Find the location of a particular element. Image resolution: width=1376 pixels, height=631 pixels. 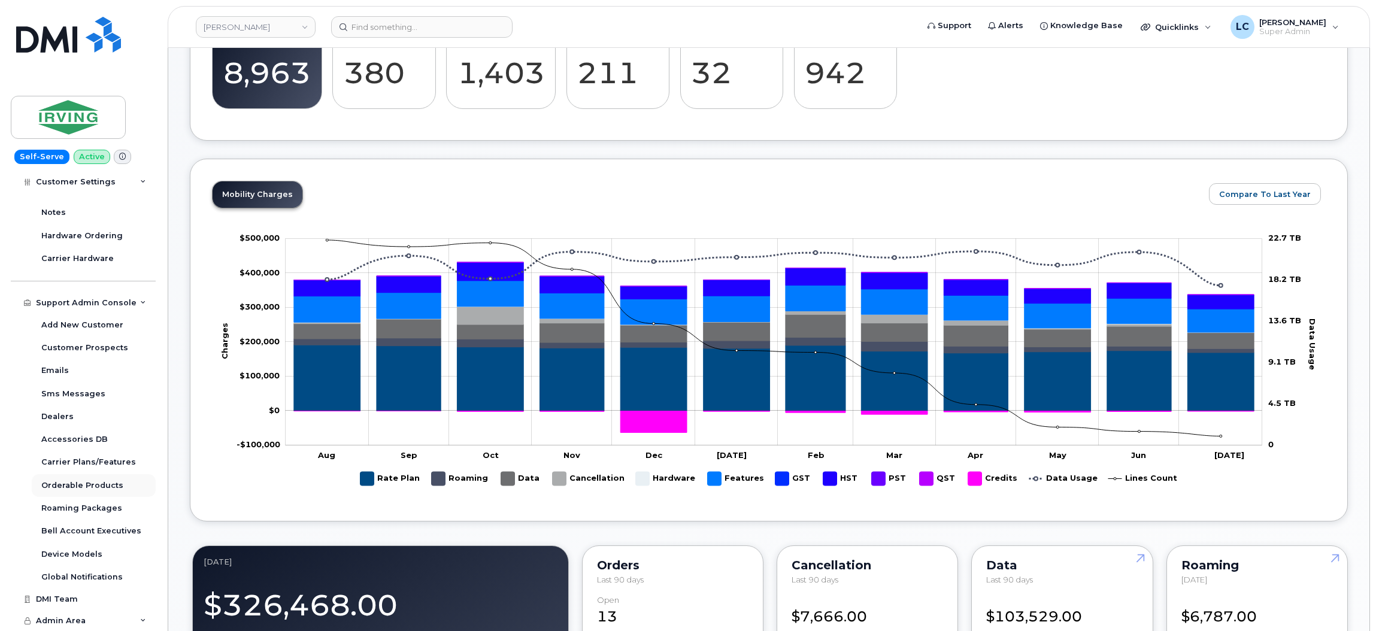

a: Support is located at coordinates (949, 26).